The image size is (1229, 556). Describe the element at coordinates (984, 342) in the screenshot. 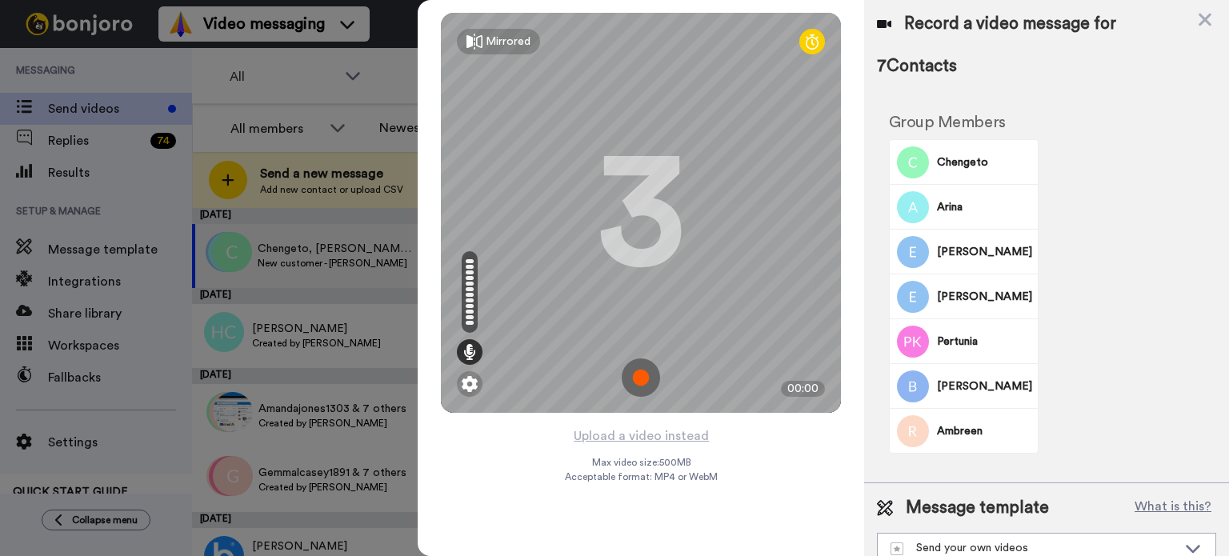

I see `span: Pertunia` at that location.